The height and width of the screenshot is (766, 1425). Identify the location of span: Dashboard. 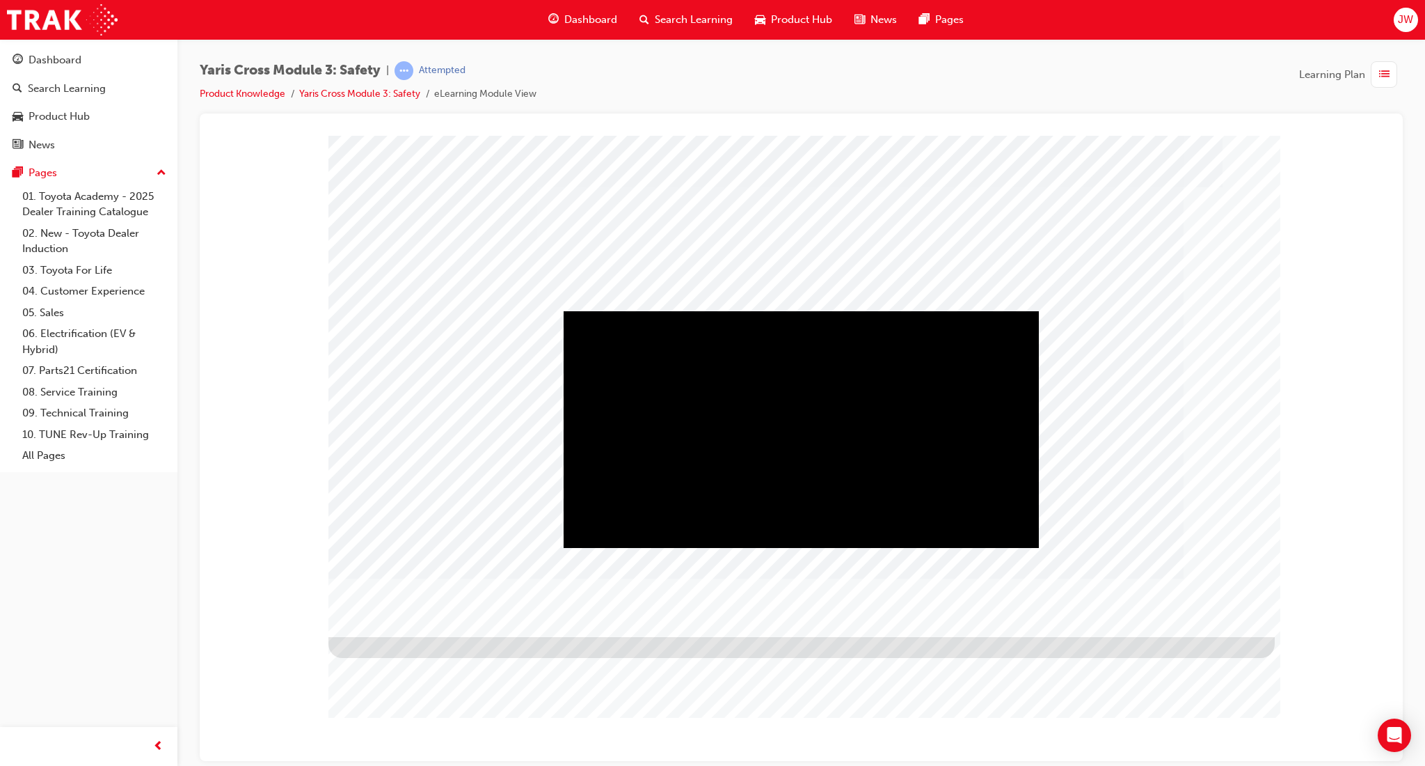
(591, 19).